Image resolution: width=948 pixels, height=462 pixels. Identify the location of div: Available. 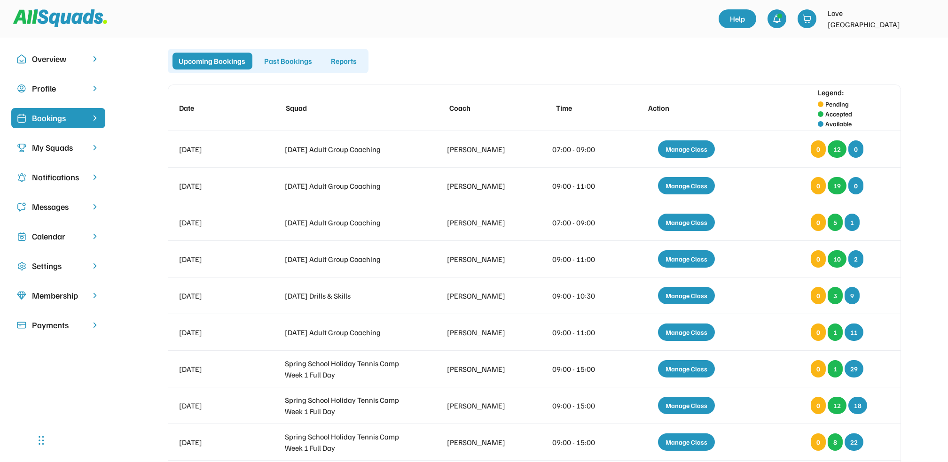
(838, 124).